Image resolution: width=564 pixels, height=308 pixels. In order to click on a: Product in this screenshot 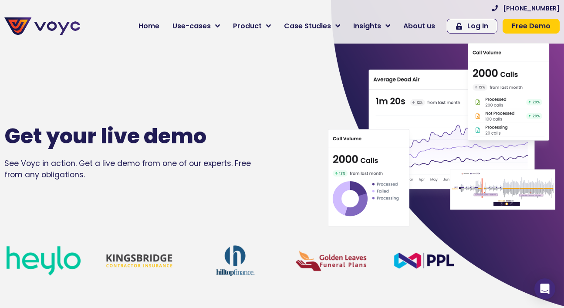, I will do `click(252, 26)`.